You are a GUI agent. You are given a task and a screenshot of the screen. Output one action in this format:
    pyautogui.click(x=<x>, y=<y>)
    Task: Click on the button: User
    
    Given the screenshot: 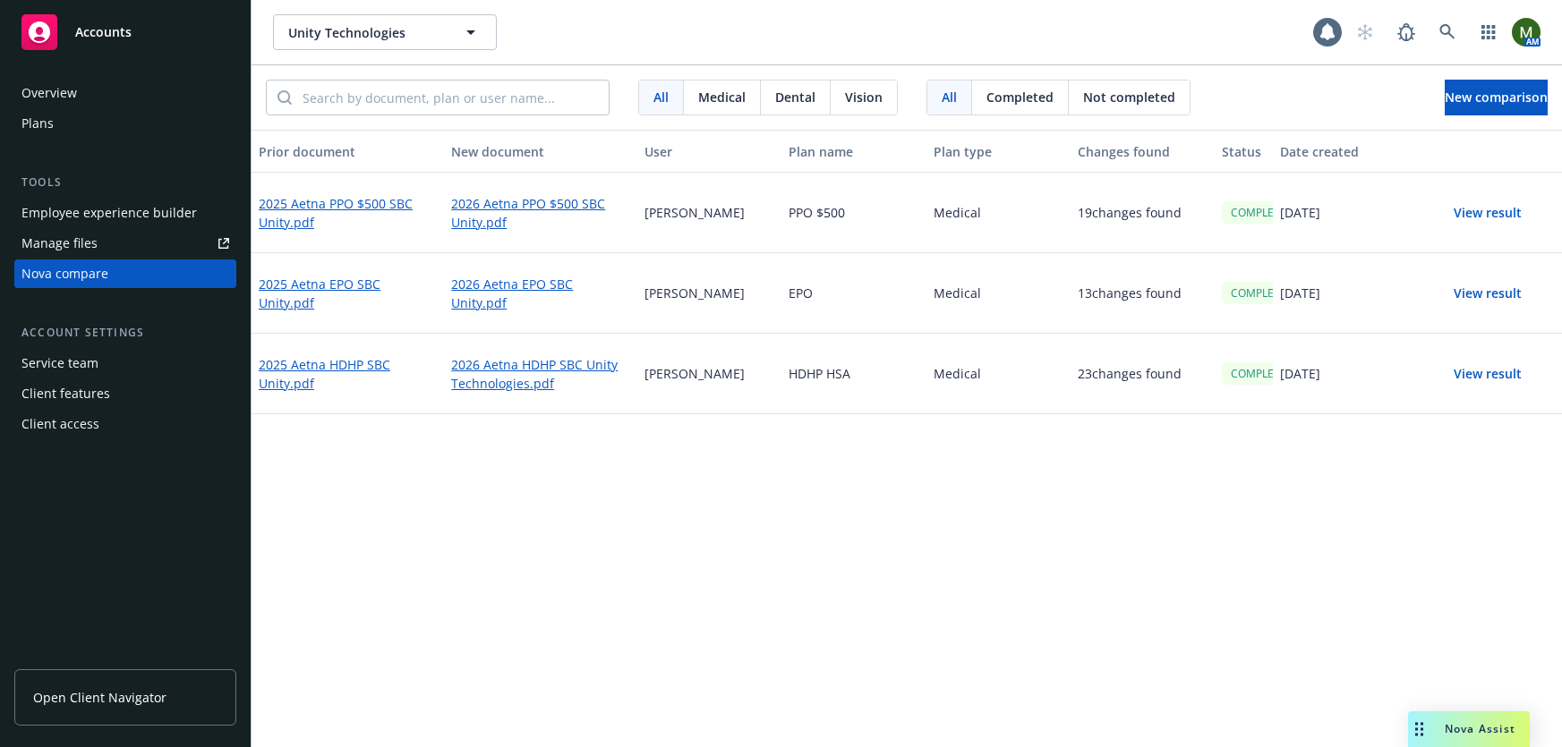 What is the action you would take?
    pyautogui.click(x=709, y=151)
    